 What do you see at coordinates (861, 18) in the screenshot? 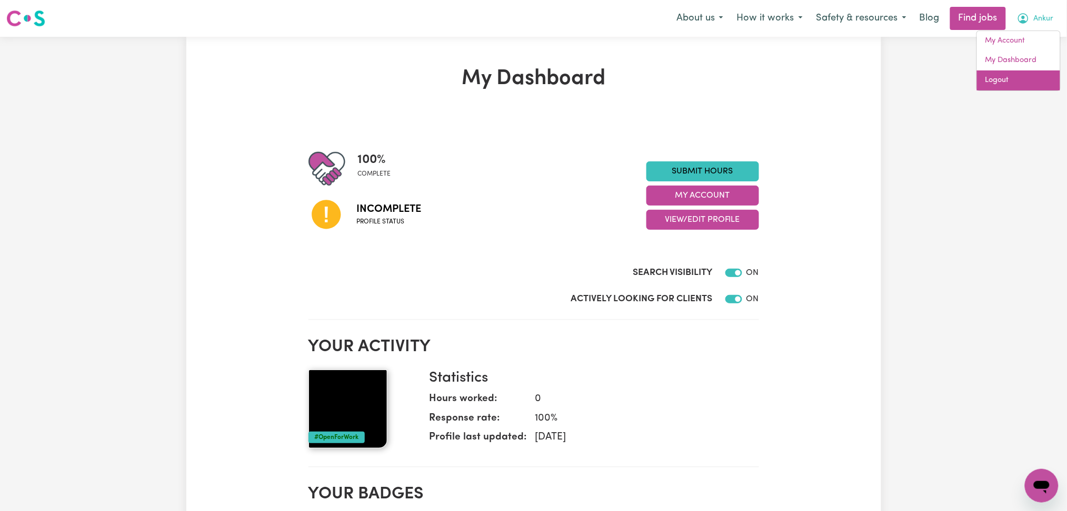
I see `button: Safety & resources` at bounding box center [861, 18].